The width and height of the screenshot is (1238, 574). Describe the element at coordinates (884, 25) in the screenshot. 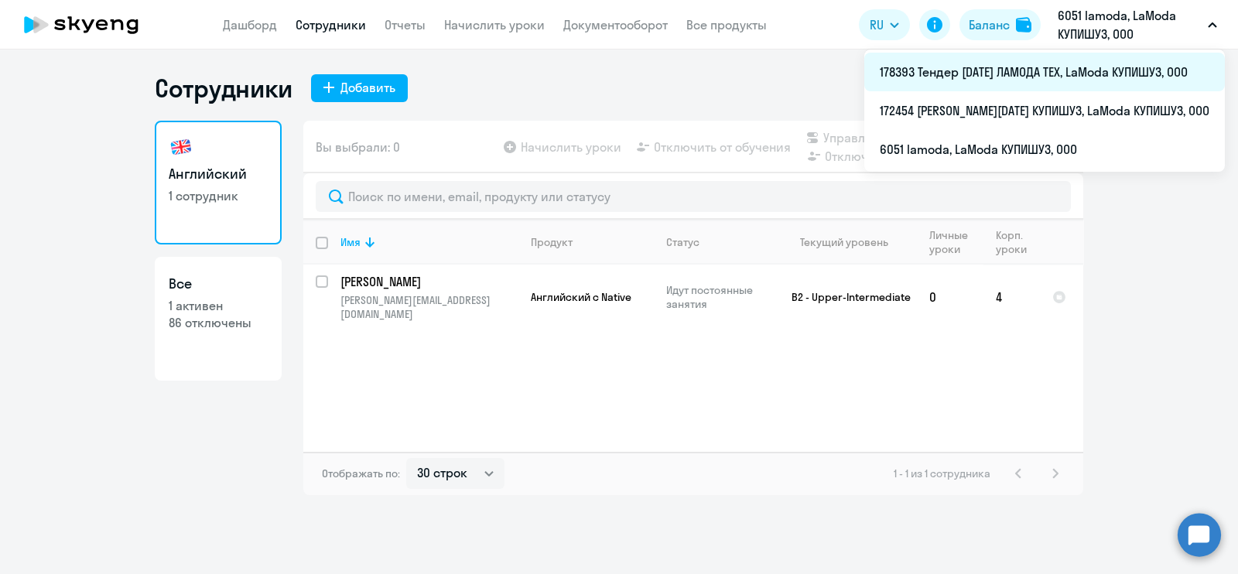

I see `button: RU` at that location.